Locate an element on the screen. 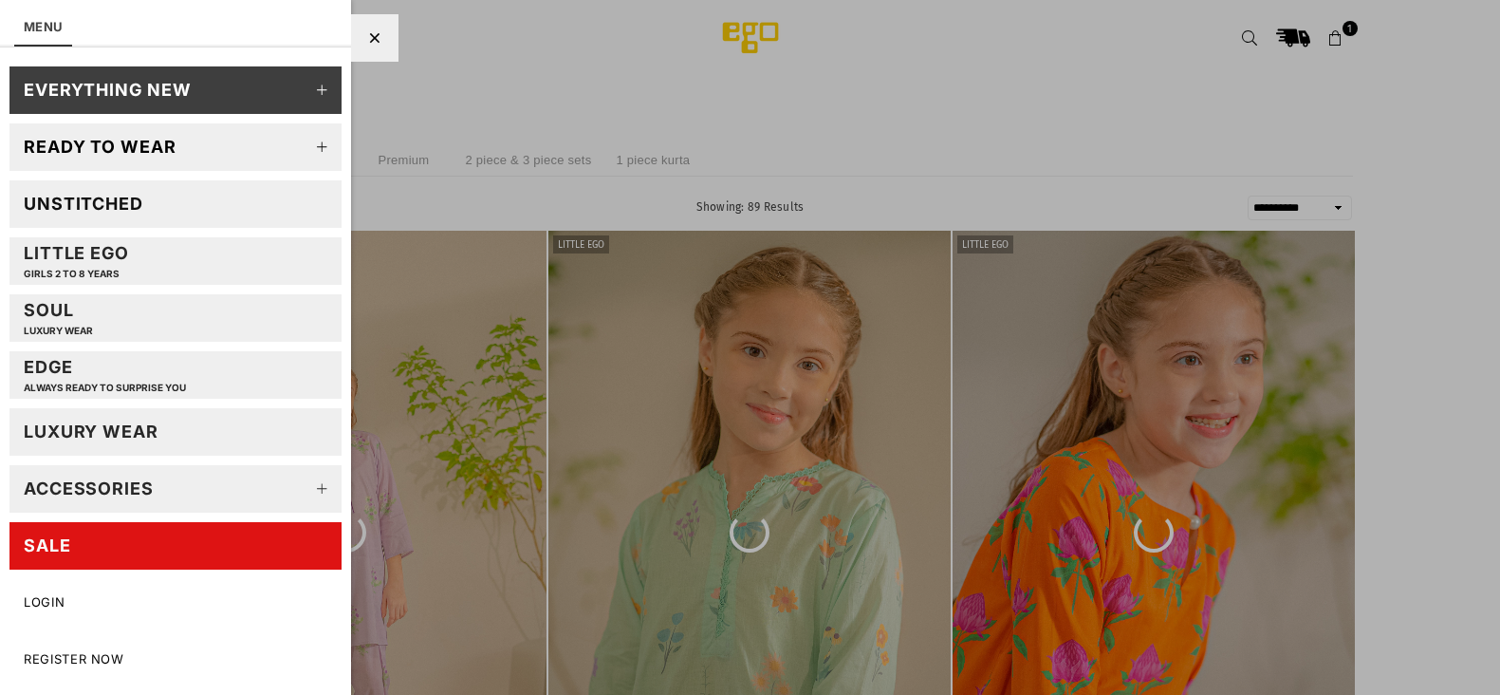 Image resolution: width=1500 pixels, height=695 pixels. a: MENU is located at coordinates (43, 27).